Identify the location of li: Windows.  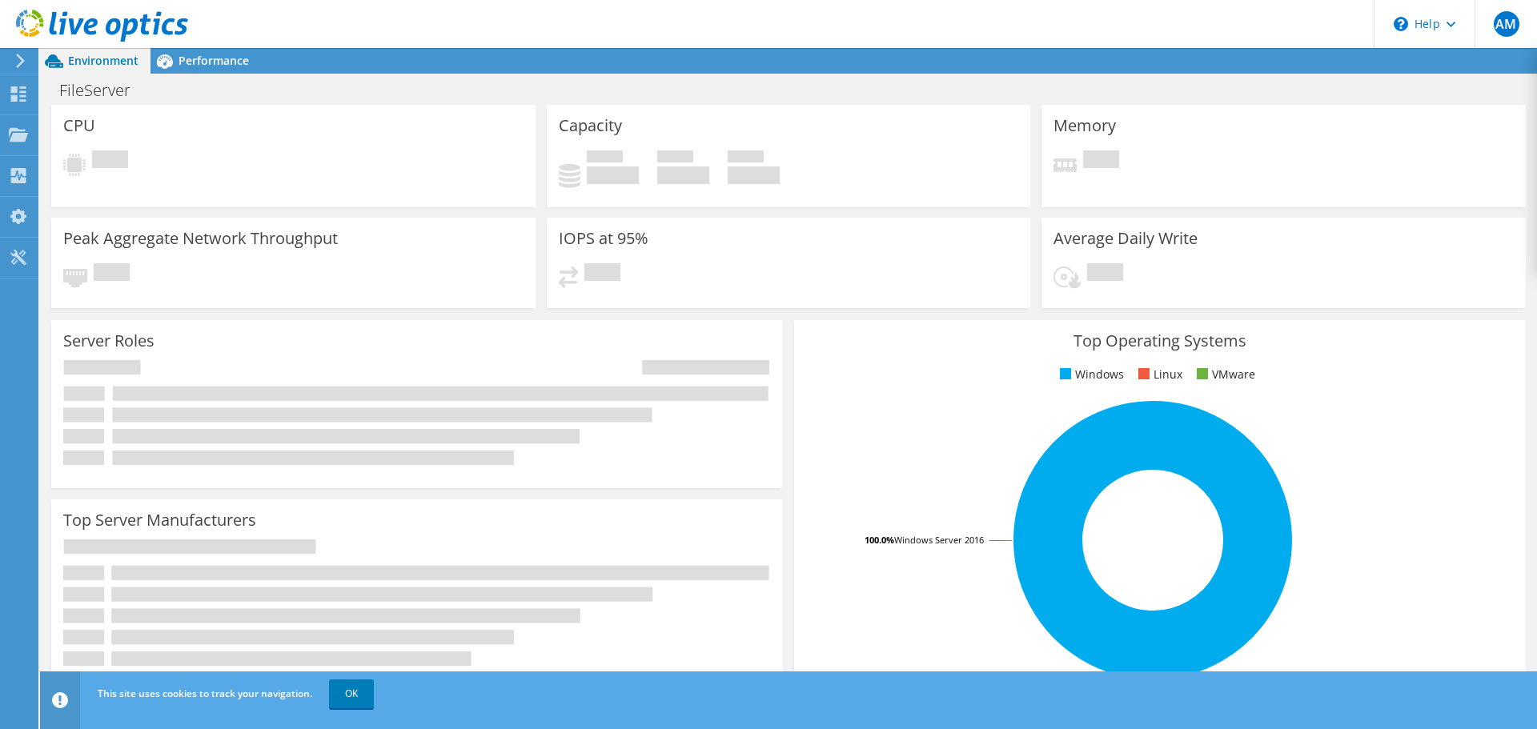
(1090, 375).